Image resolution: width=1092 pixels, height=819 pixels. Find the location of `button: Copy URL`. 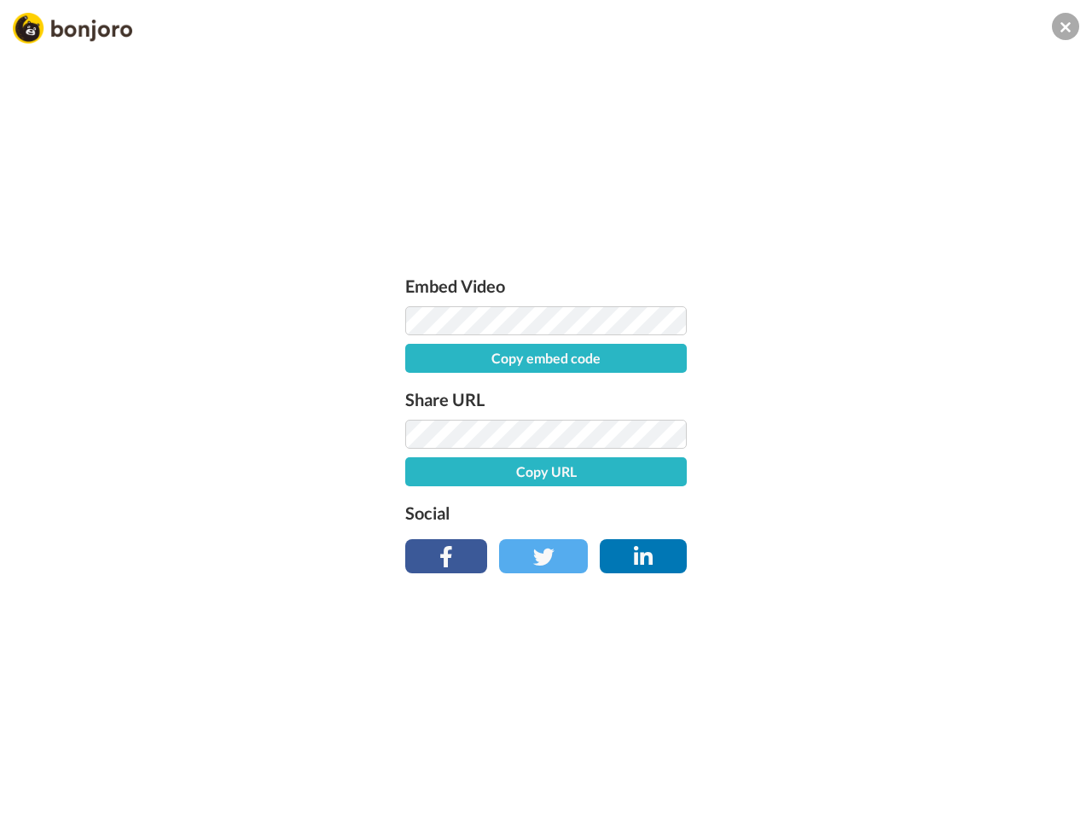

button: Copy URL is located at coordinates (546, 472).